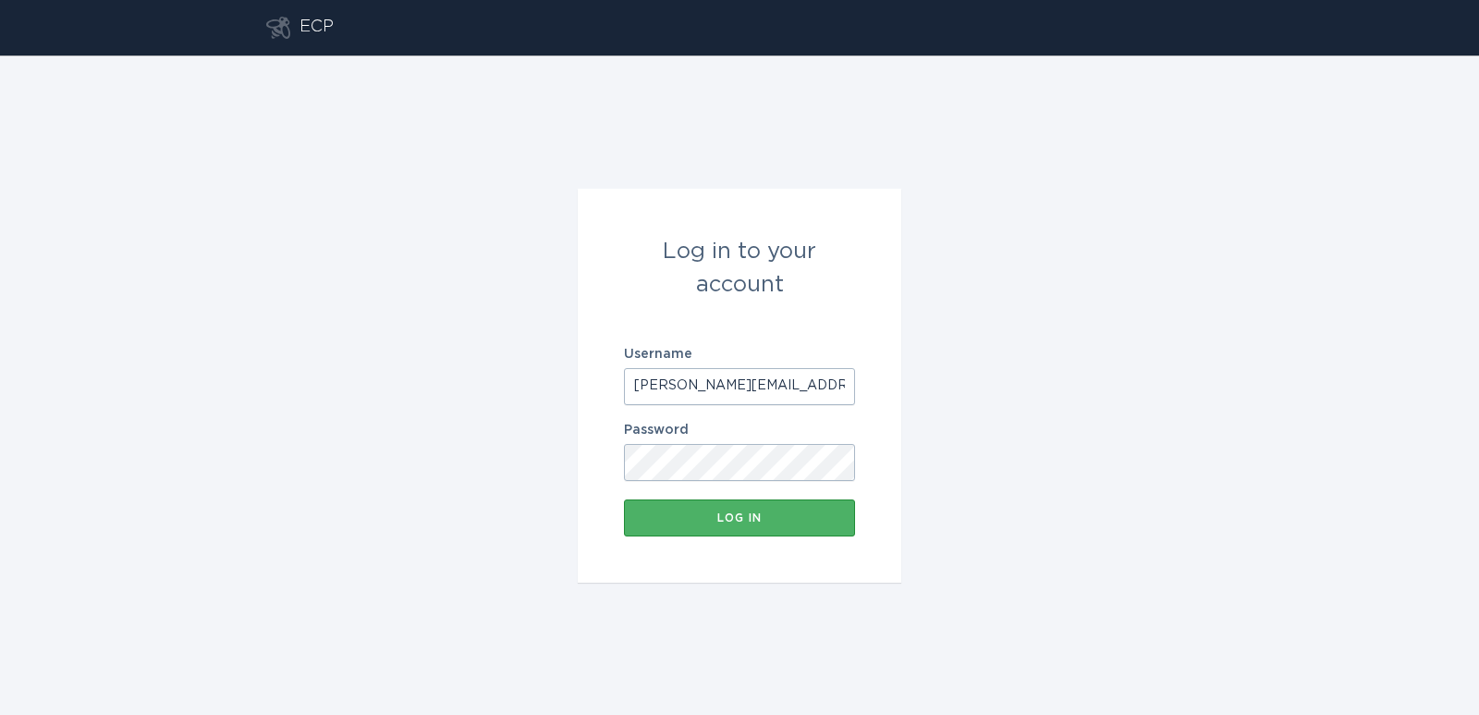  I want to click on div: ECP, so click(316, 28).